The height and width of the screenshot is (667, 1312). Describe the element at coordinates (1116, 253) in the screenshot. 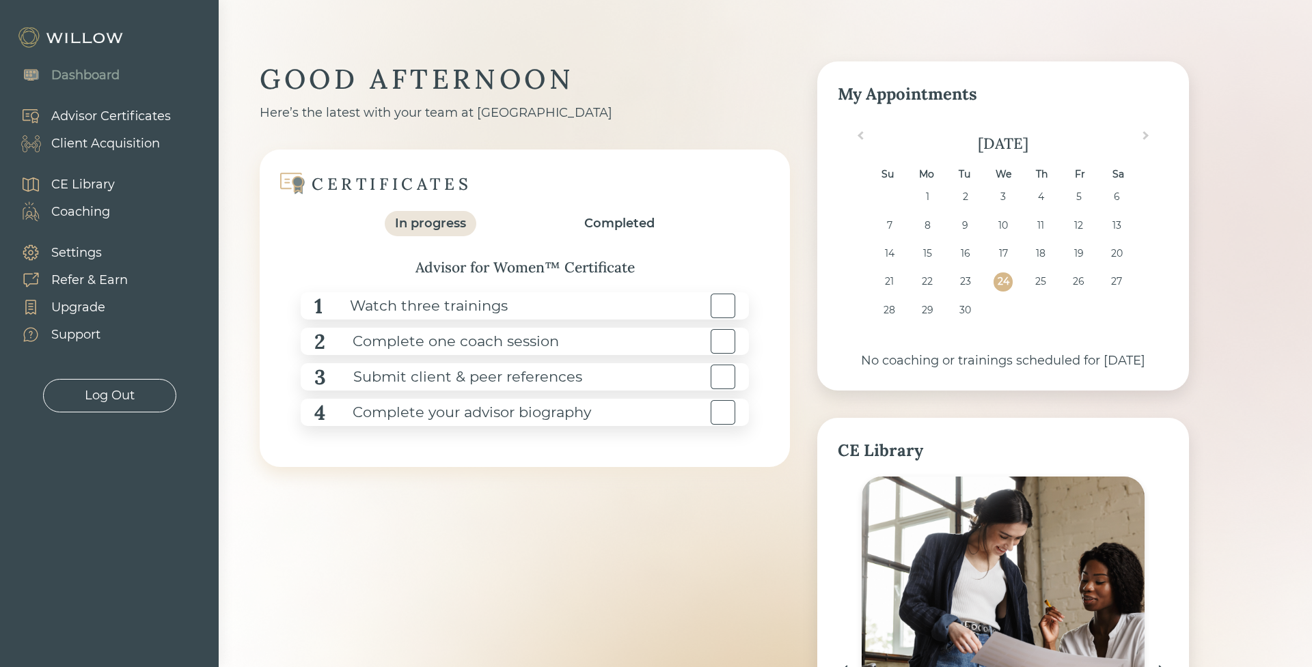

I see `div: Choose Saturday, September 20th, 2025` at that location.